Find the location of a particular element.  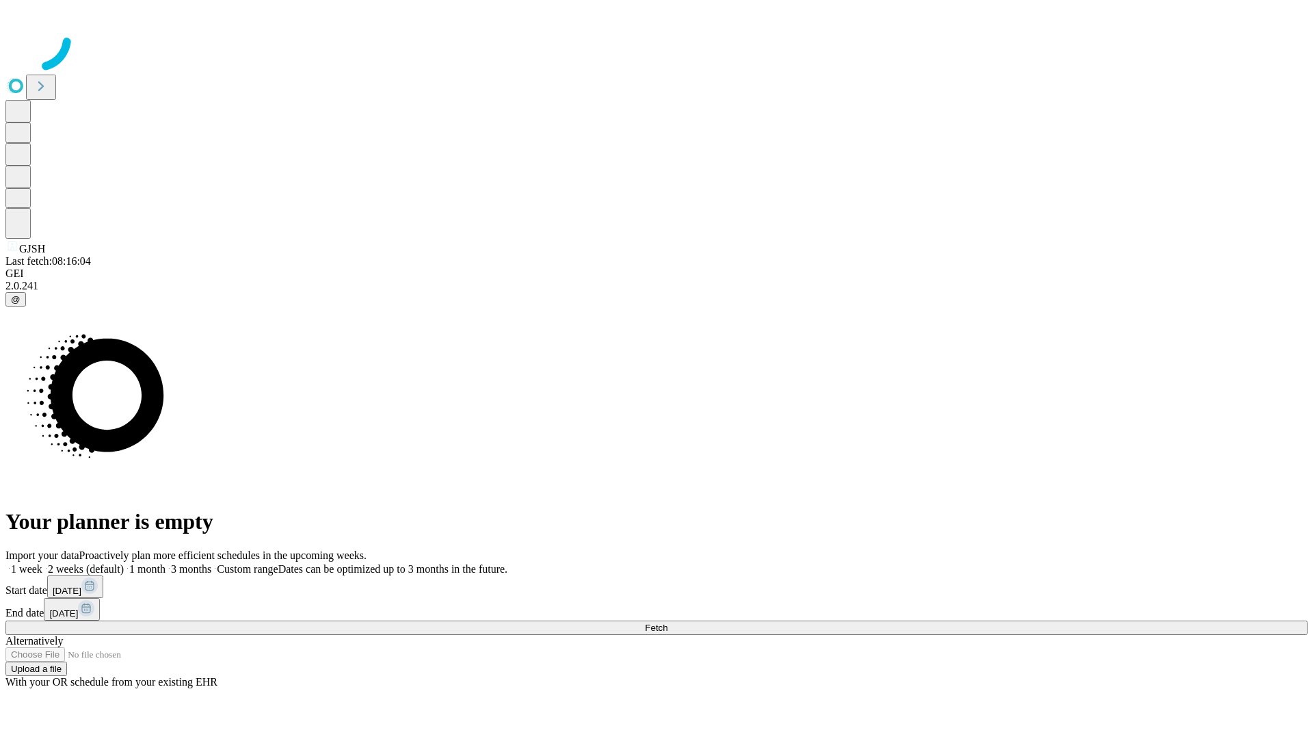

button: Upload a file is located at coordinates (36, 668).